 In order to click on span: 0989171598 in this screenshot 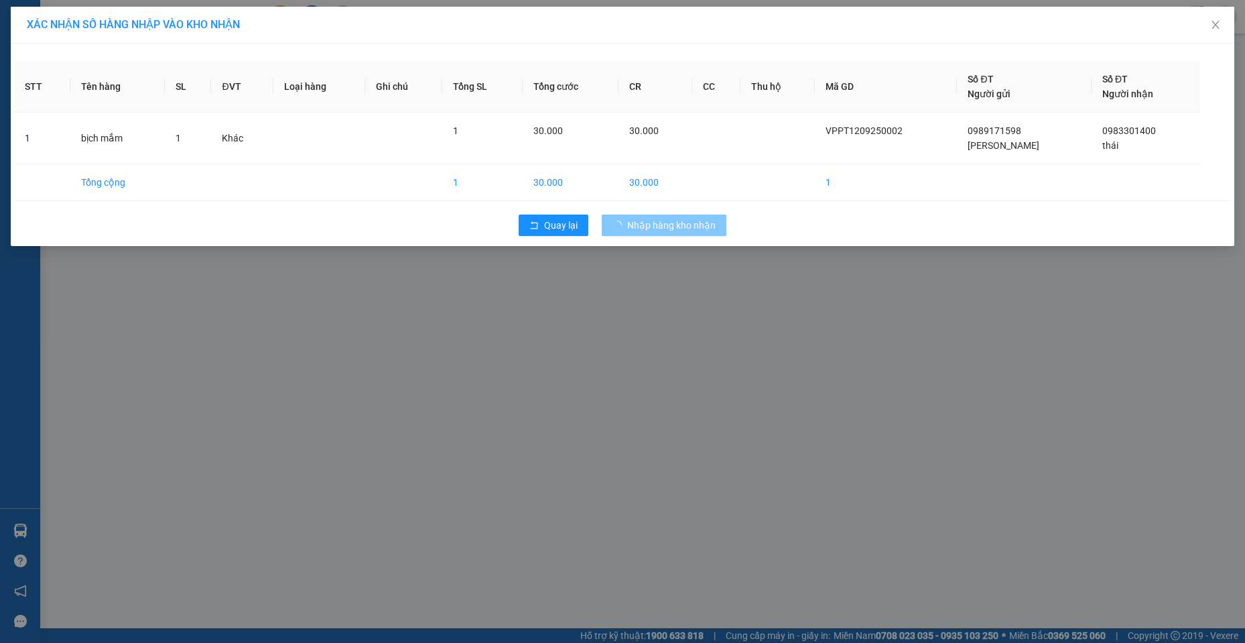, I will do `click(995, 131)`.